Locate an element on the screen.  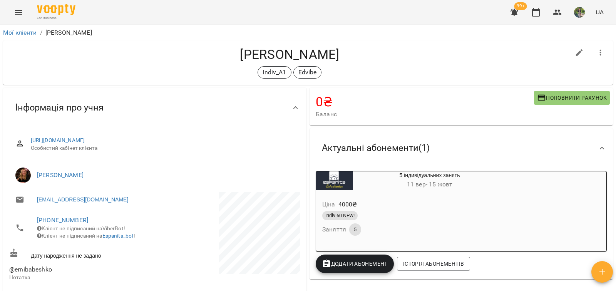
span: Поповнити рахунок is located at coordinates (572, 98).